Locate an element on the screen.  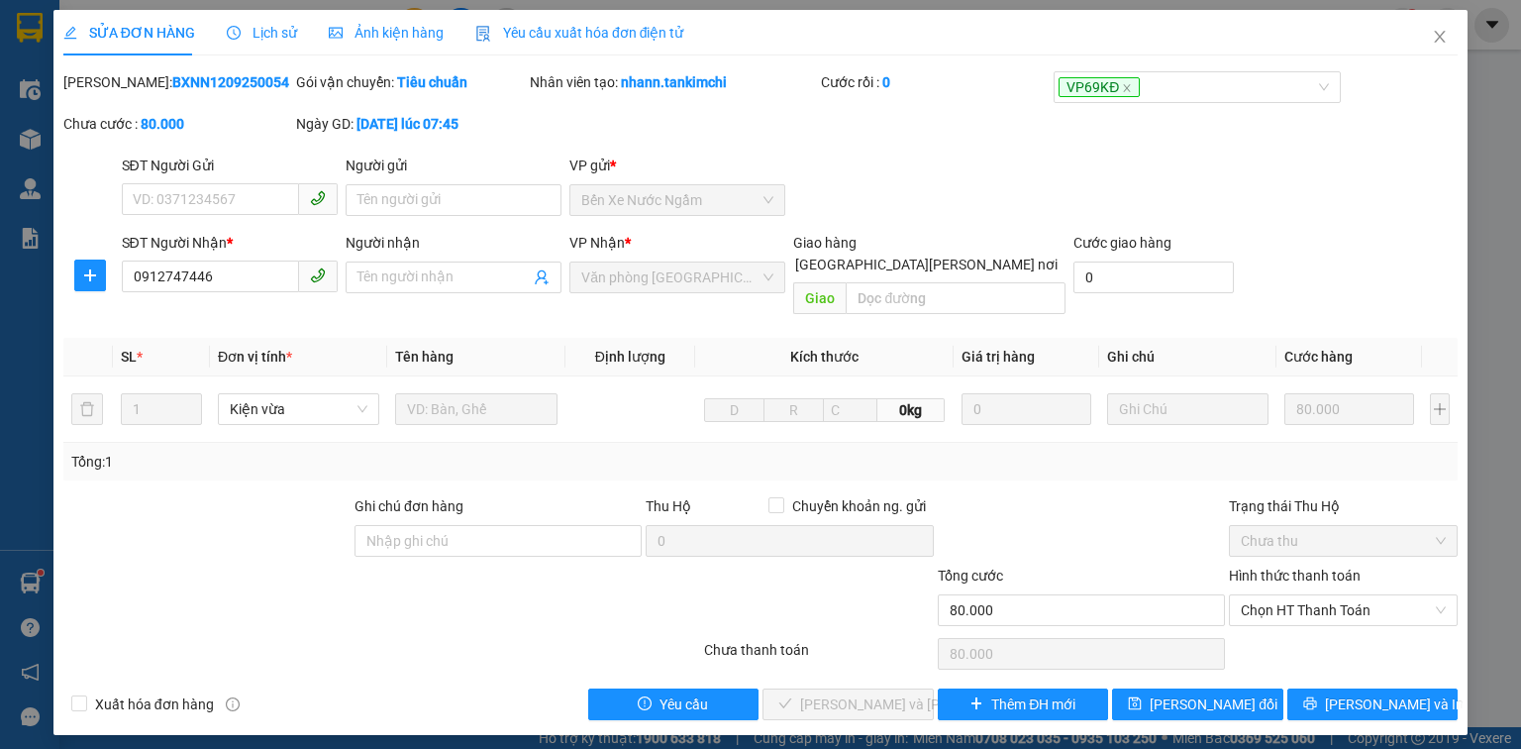
button: Close is located at coordinates (1440, 38).